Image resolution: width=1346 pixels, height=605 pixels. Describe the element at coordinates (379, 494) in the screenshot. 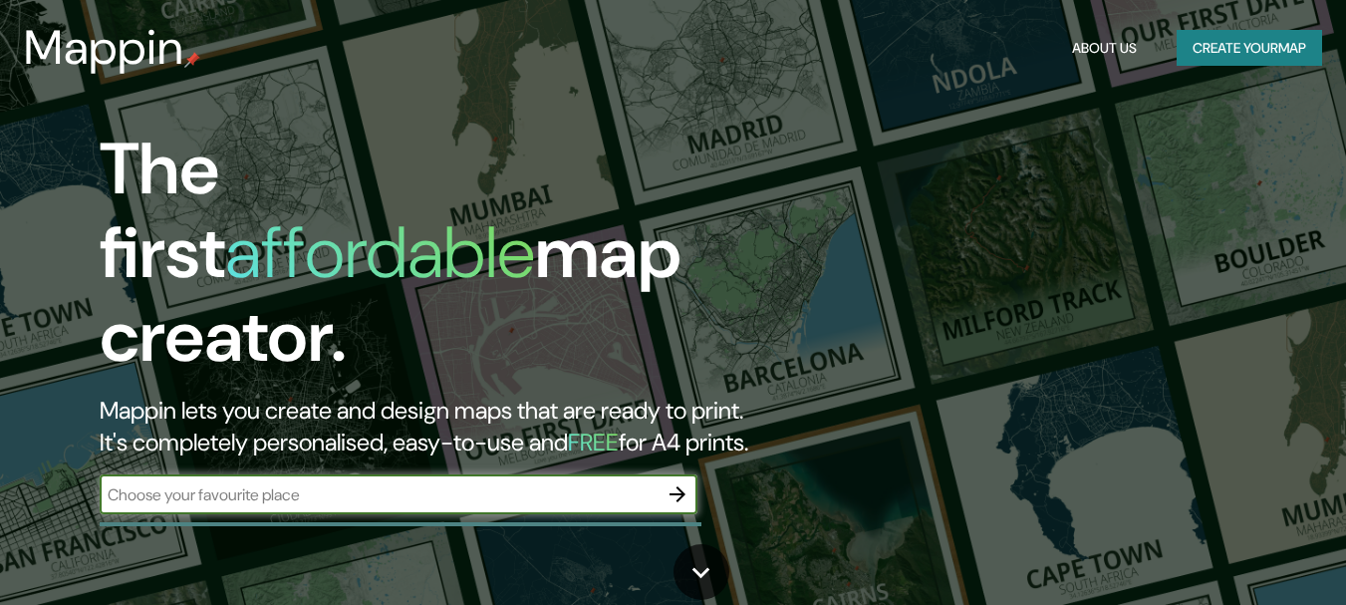

I see `input: Choose your favourite place` at that location.